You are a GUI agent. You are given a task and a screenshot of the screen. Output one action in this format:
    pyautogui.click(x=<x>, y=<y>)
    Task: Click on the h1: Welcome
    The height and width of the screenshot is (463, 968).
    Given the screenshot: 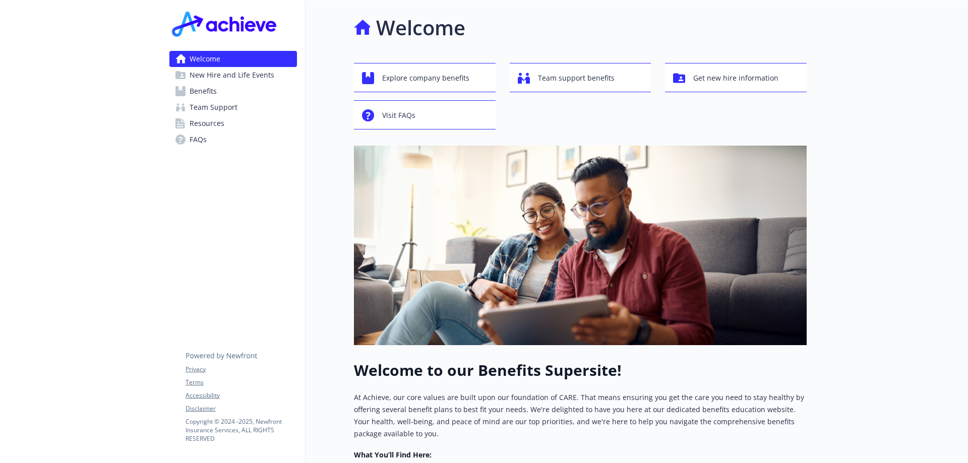 What is the action you would take?
    pyautogui.click(x=421, y=28)
    